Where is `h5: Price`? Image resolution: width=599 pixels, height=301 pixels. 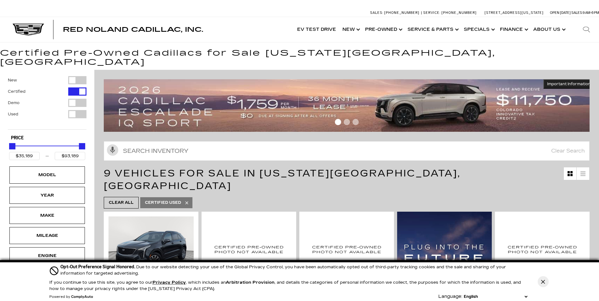 h5: Price is located at coordinates (47, 138).